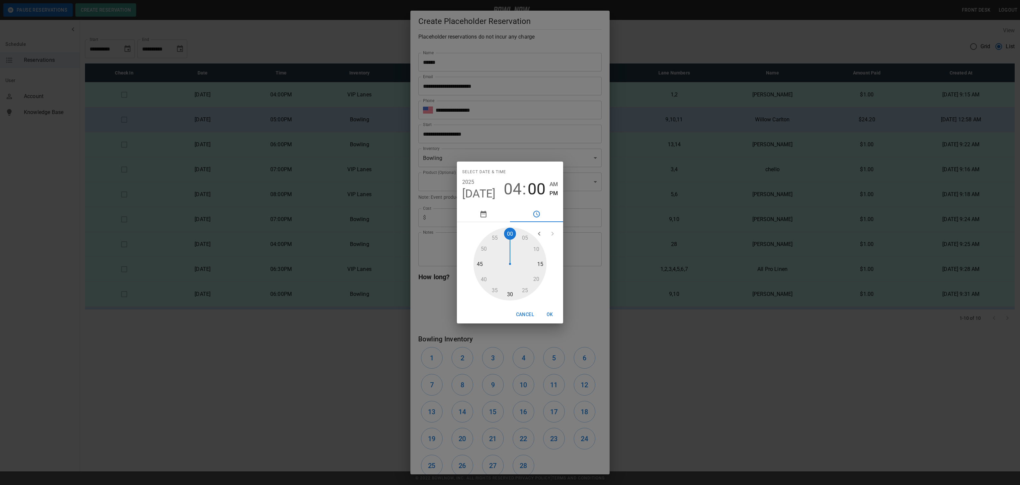 The width and height of the screenshot is (1020, 485). I want to click on span: PM, so click(554, 193).